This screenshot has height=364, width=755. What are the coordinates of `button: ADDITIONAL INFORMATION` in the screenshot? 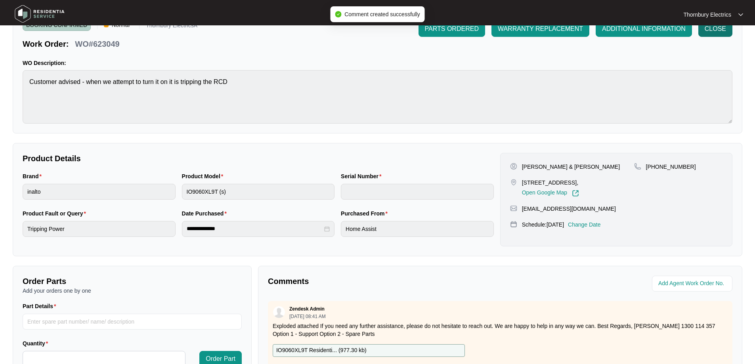 It's located at (643, 29).